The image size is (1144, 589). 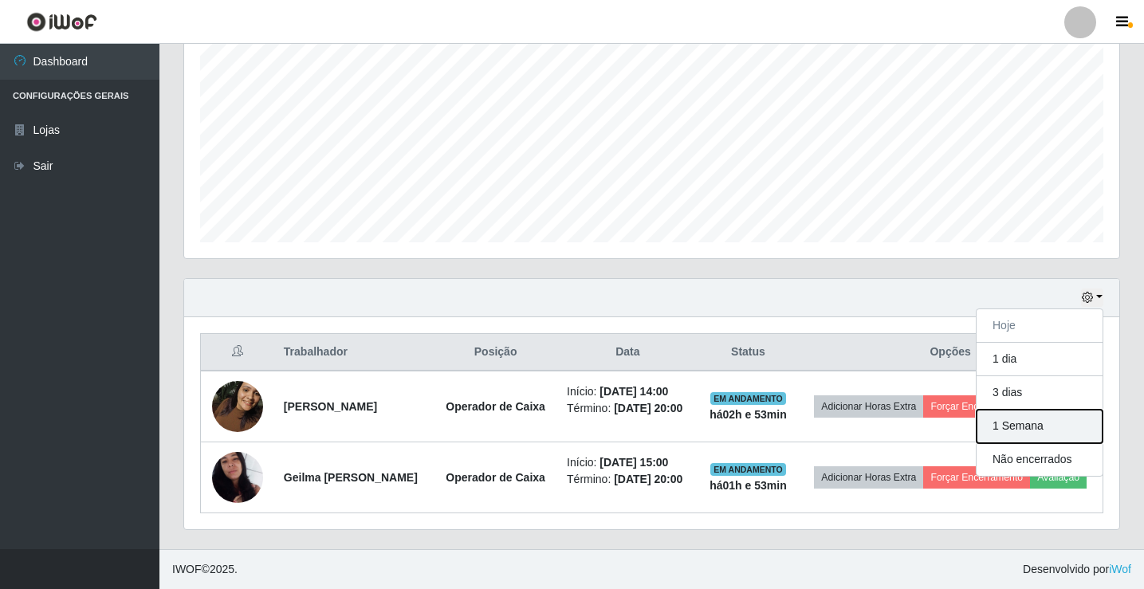 I want to click on button: Não encerrados, so click(x=1040, y=459).